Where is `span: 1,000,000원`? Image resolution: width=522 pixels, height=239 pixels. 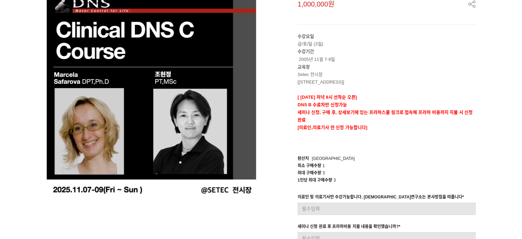
span: 1,000,000원 is located at coordinates (316, 4).